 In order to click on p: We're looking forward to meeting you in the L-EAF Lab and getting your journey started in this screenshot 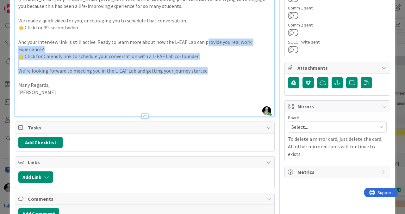, I will do `click(145, 71)`.